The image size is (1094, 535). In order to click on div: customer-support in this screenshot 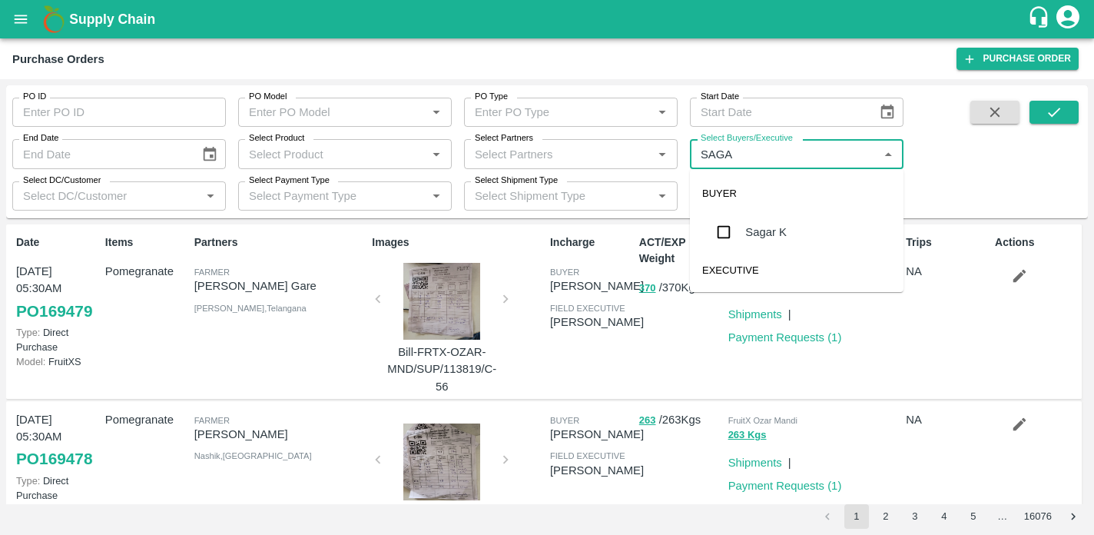, I will do `click(1040, 19)`.